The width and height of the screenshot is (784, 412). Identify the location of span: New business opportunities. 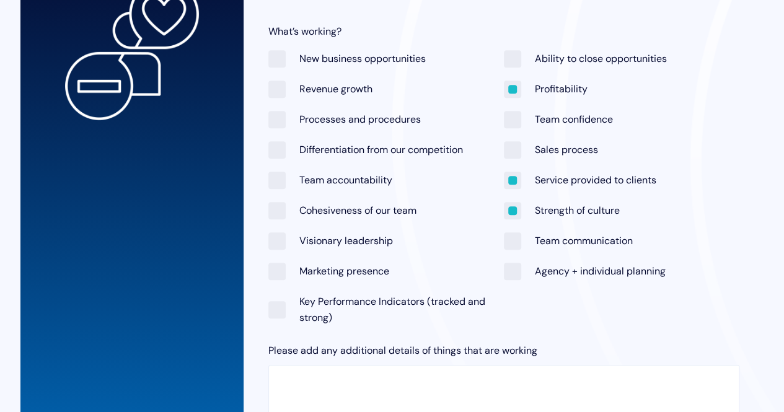
(363, 58).